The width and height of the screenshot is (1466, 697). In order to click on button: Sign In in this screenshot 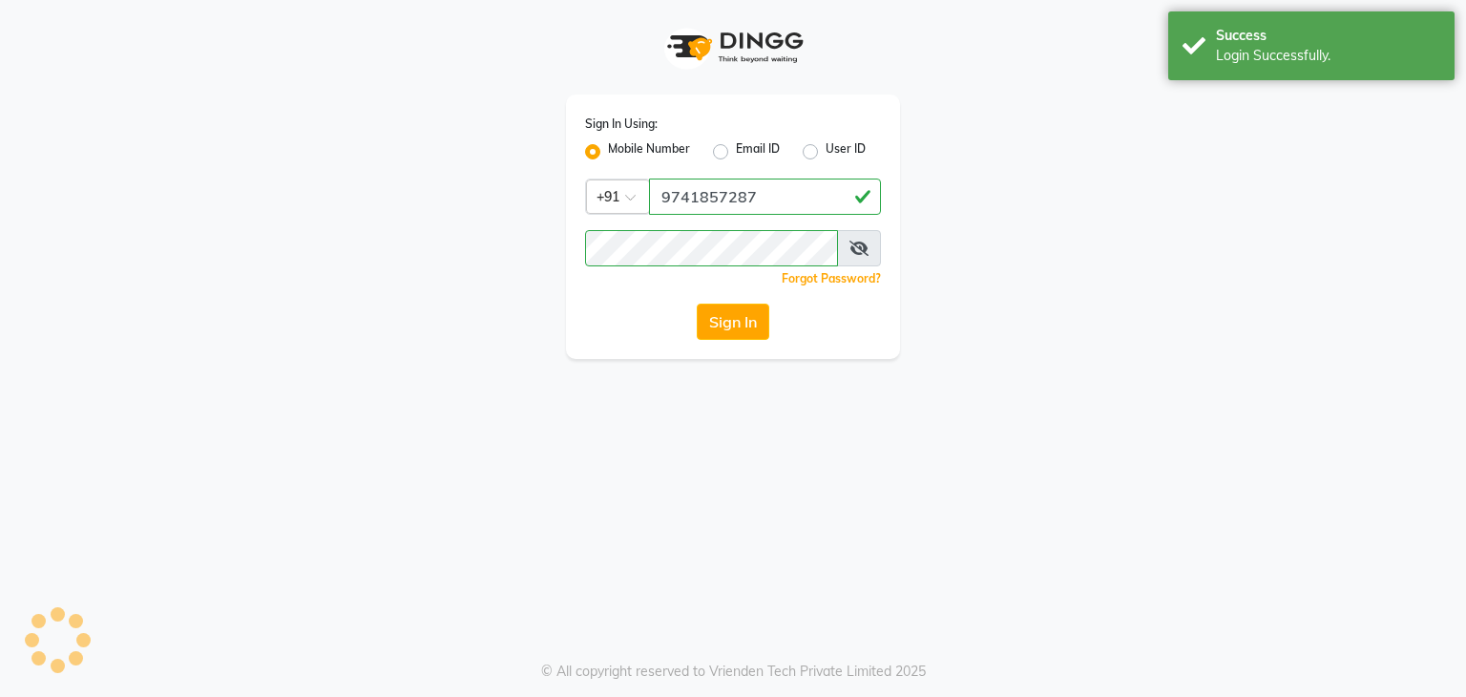, I will do `click(733, 322)`.